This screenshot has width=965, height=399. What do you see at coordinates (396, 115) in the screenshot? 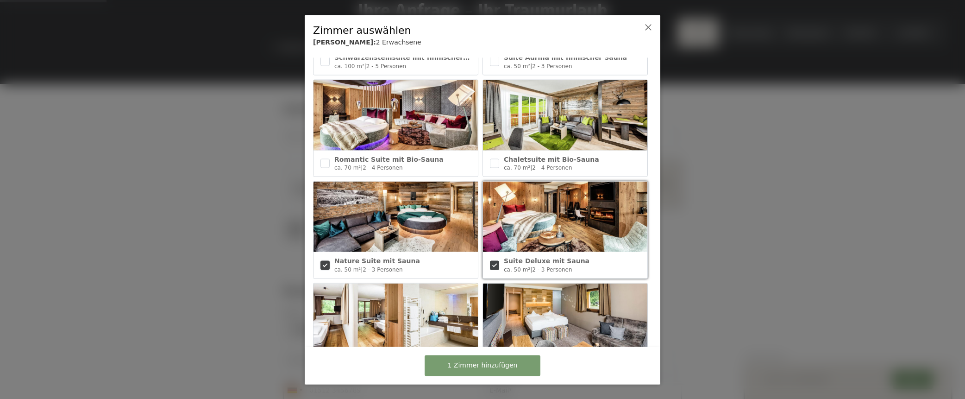
I see `img: Romantic Suite mit Bio-Sauna` at bounding box center [396, 115].